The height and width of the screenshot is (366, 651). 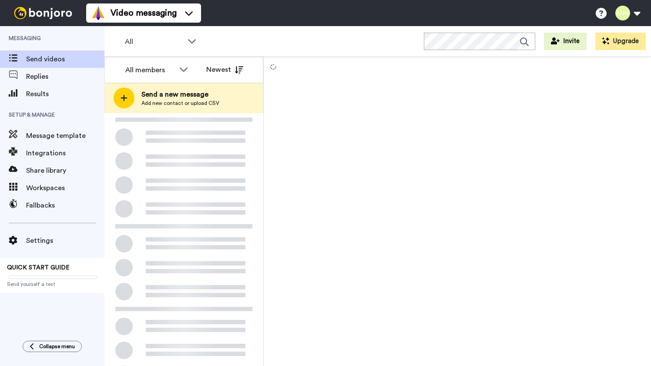 I want to click on span: Message template, so click(x=65, y=136).